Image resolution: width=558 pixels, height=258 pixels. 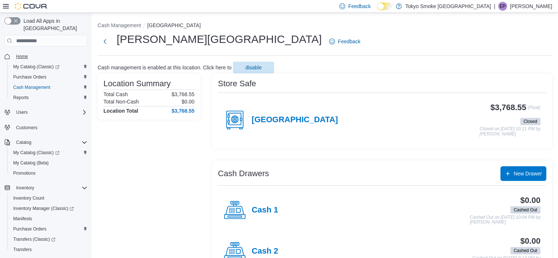 I want to click on nav: An example of EuiBreadcrumbs, so click(x=324, y=26).